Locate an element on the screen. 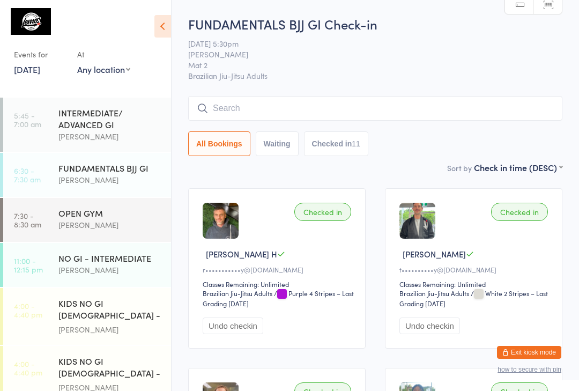 The image size is (579, 391). button: Waiting is located at coordinates (277, 144).